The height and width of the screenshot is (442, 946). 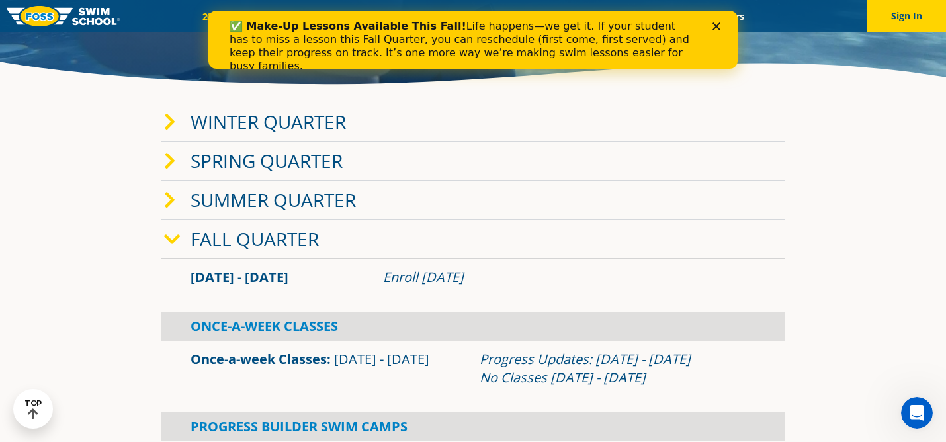 I want to click on a: Fall Quarter, so click(x=255, y=239).